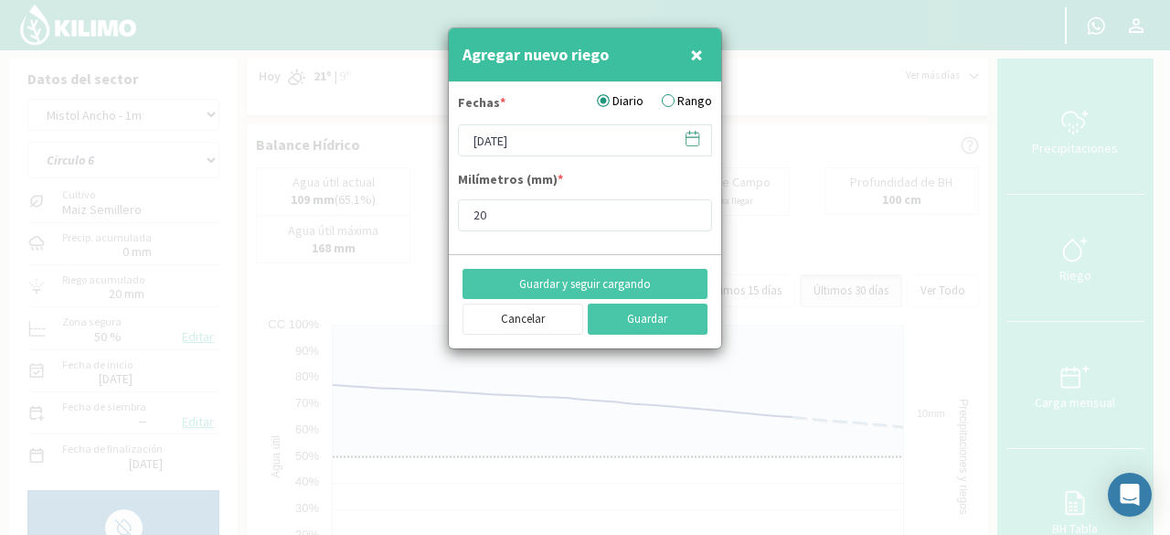 The width and height of the screenshot is (1170, 535). What do you see at coordinates (482, 105) in the screenshot?
I see `label: Fechas` at bounding box center [482, 105].